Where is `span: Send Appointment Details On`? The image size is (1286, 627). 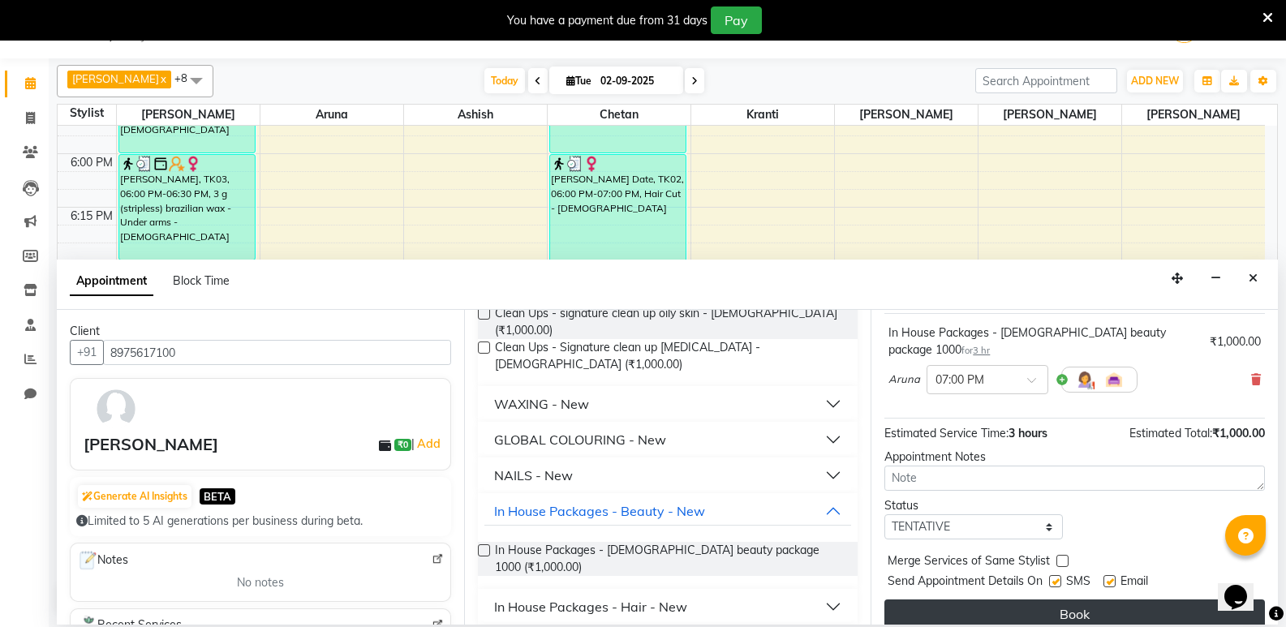
span: Send Appointment Details On is located at coordinates (965, 582).